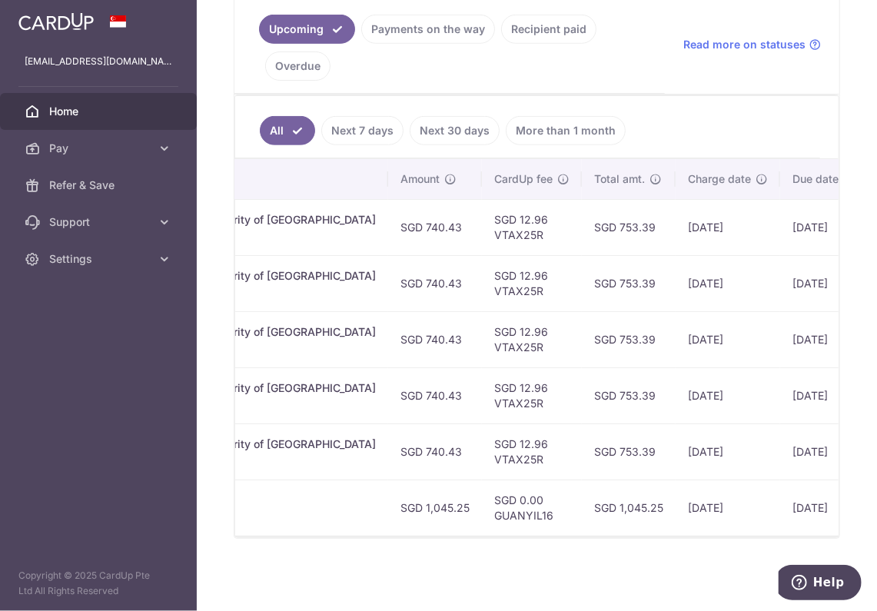  What do you see at coordinates (815, 179) in the screenshot?
I see `span: Due date` at bounding box center [815, 179].